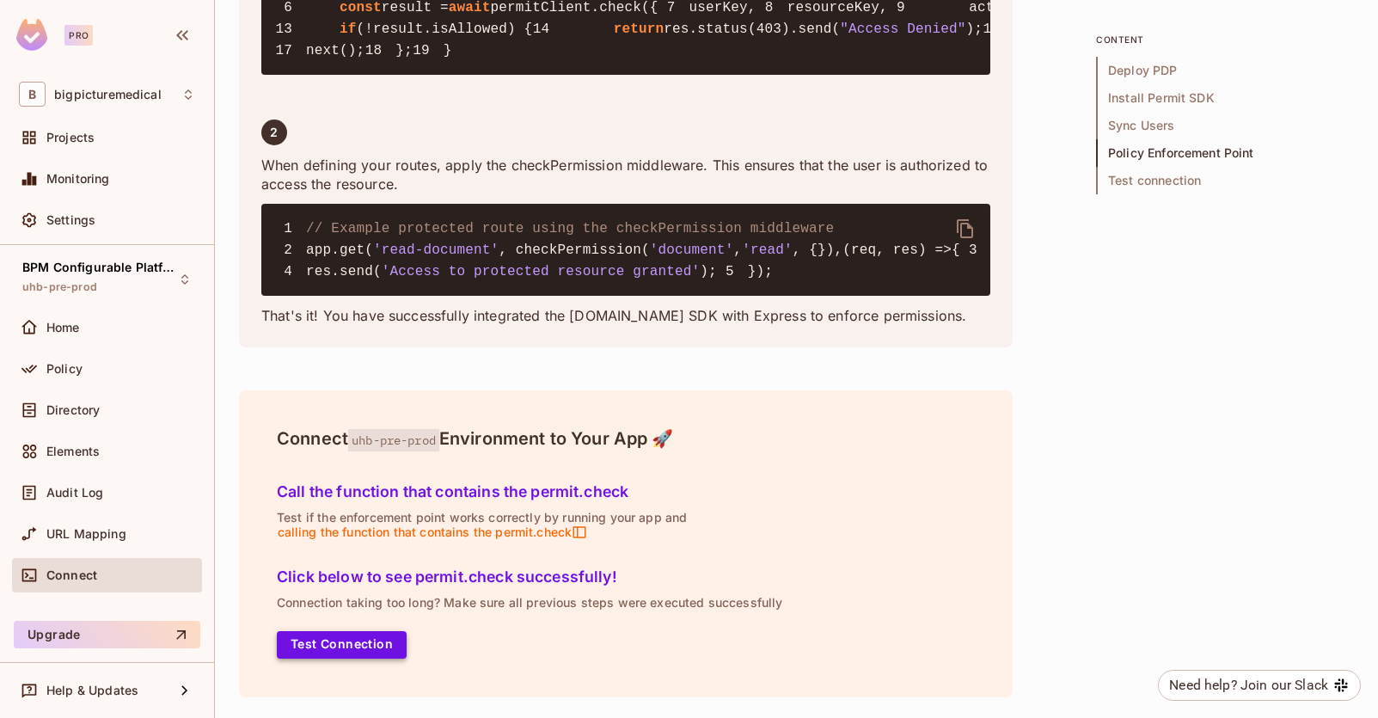 The width and height of the screenshot is (1378, 718). I want to click on span: req, res, so click(885, 250).